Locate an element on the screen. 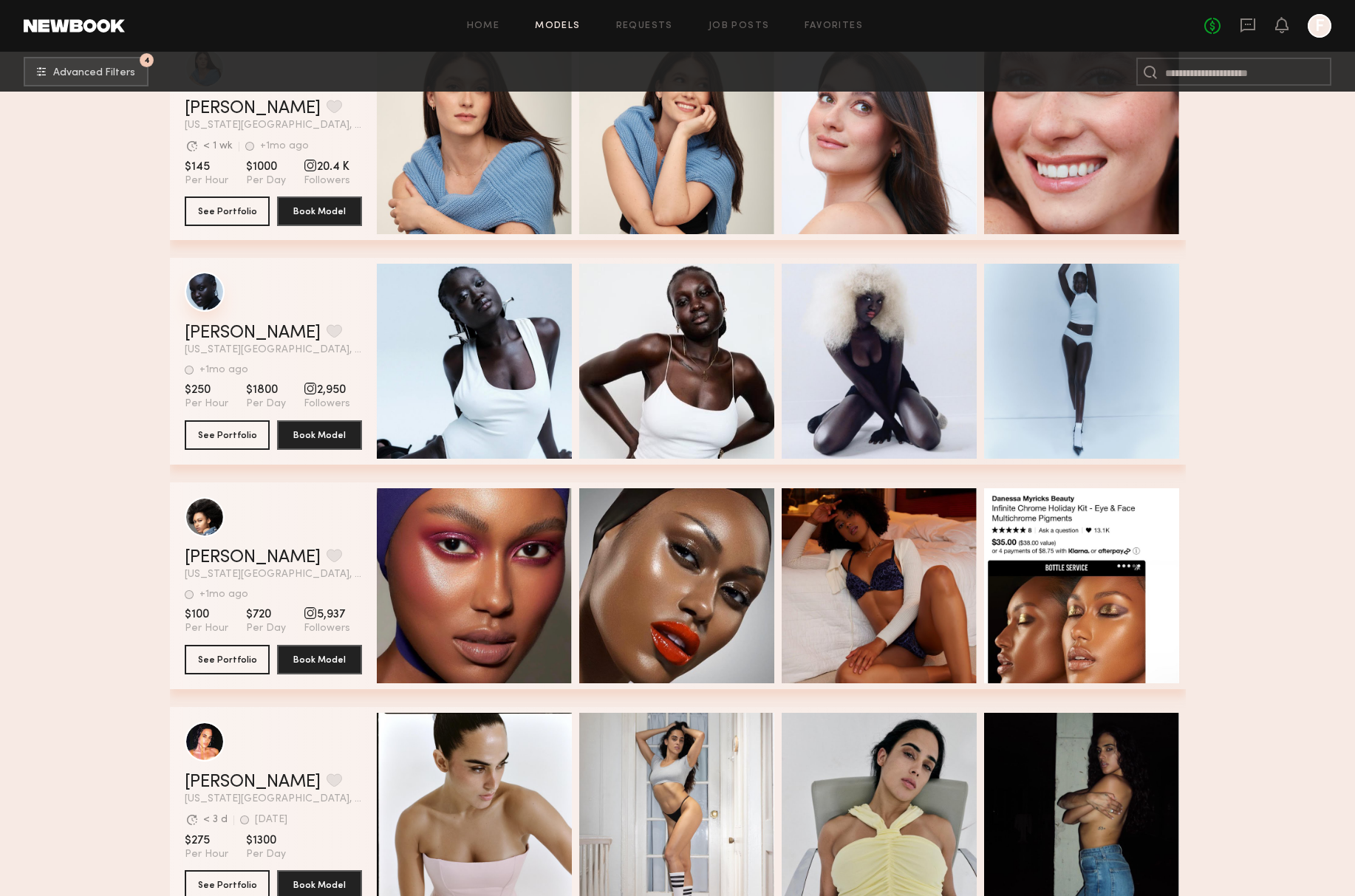 The height and width of the screenshot is (896, 1355). a: Models is located at coordinates (557, 26).